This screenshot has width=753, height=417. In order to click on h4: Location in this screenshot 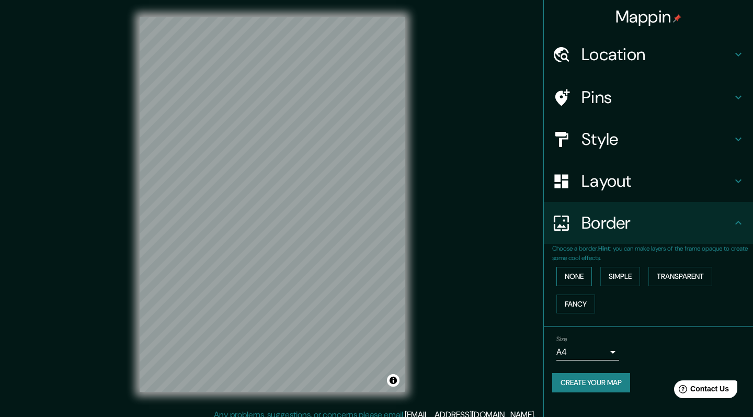, I will do `click(656, 54)`.